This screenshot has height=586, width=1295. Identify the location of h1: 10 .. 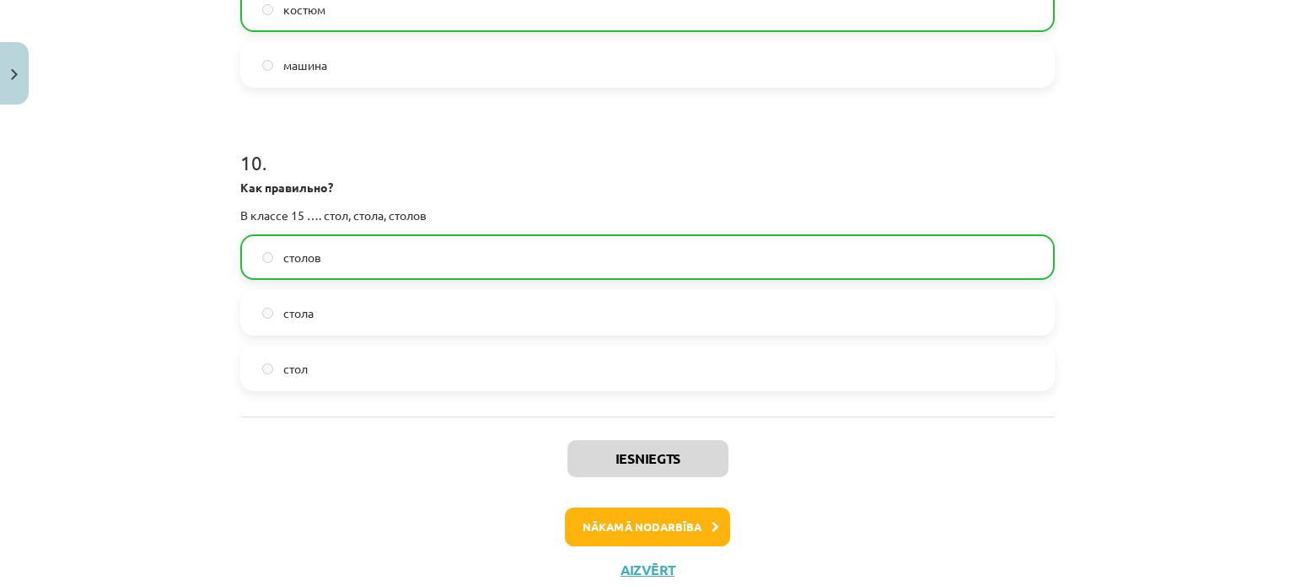
(648, 148).